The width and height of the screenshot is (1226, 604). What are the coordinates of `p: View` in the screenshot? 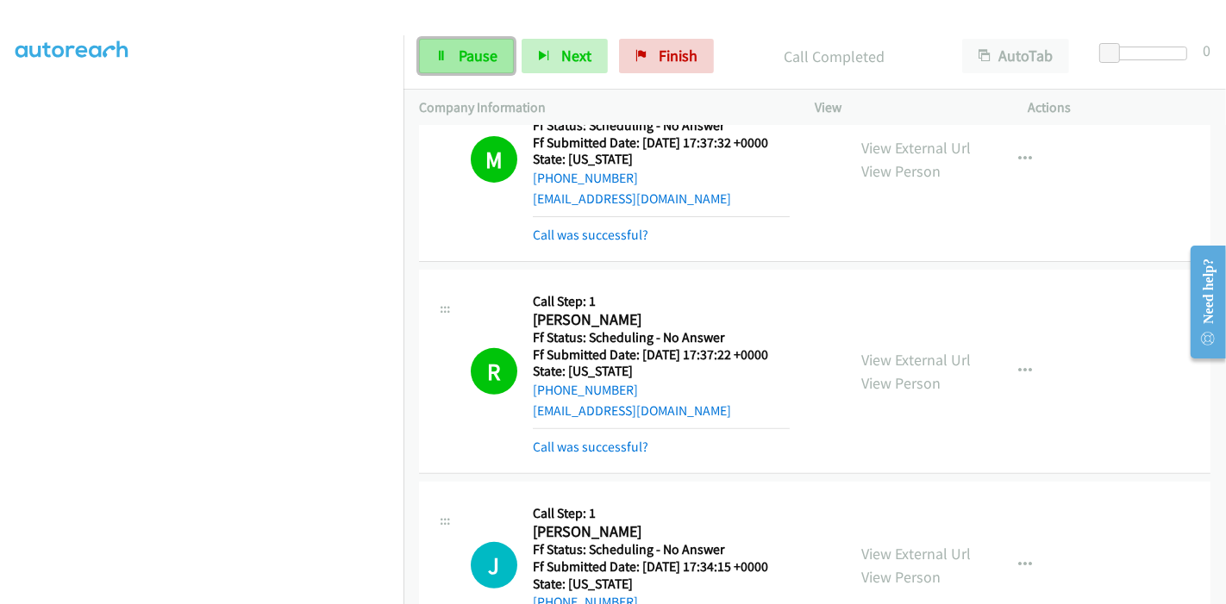 It's located at (906, 108).